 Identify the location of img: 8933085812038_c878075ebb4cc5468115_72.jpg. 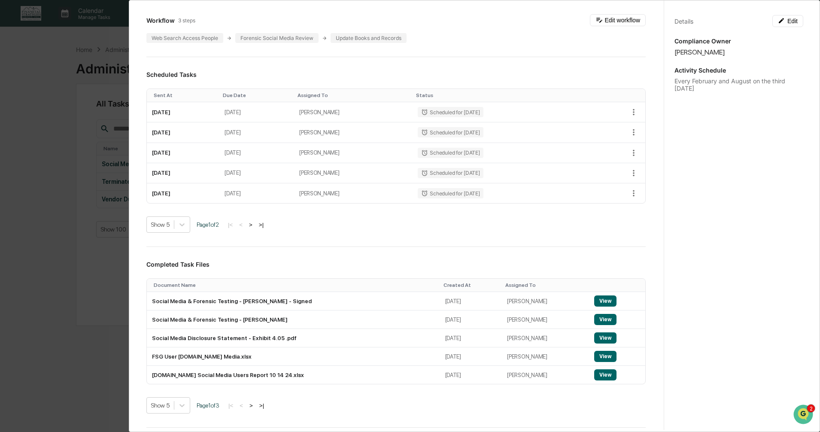
(26, 73).